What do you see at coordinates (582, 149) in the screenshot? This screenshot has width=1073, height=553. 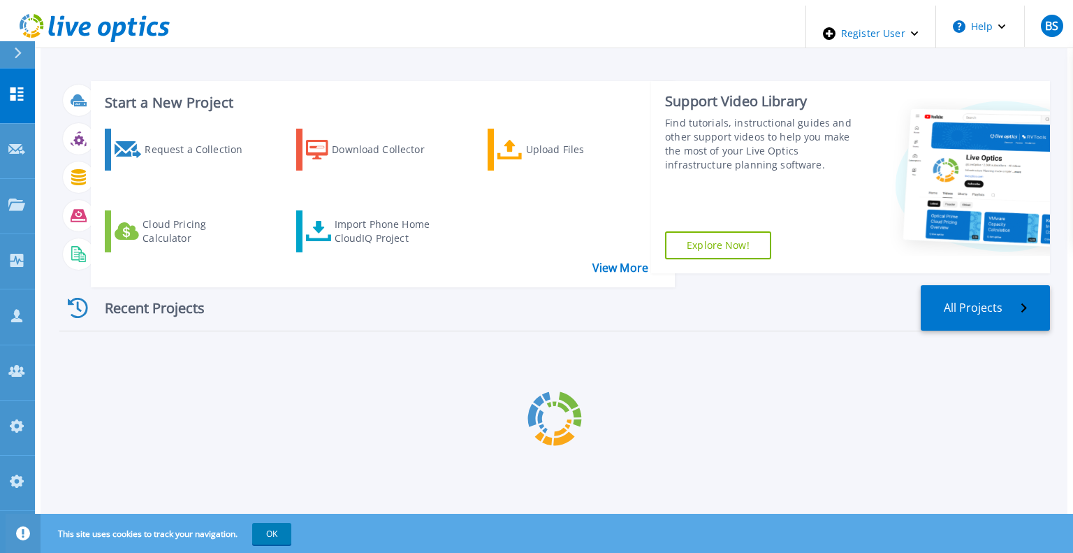 I see `div: Upload Files` at bounding box center [582, 149].